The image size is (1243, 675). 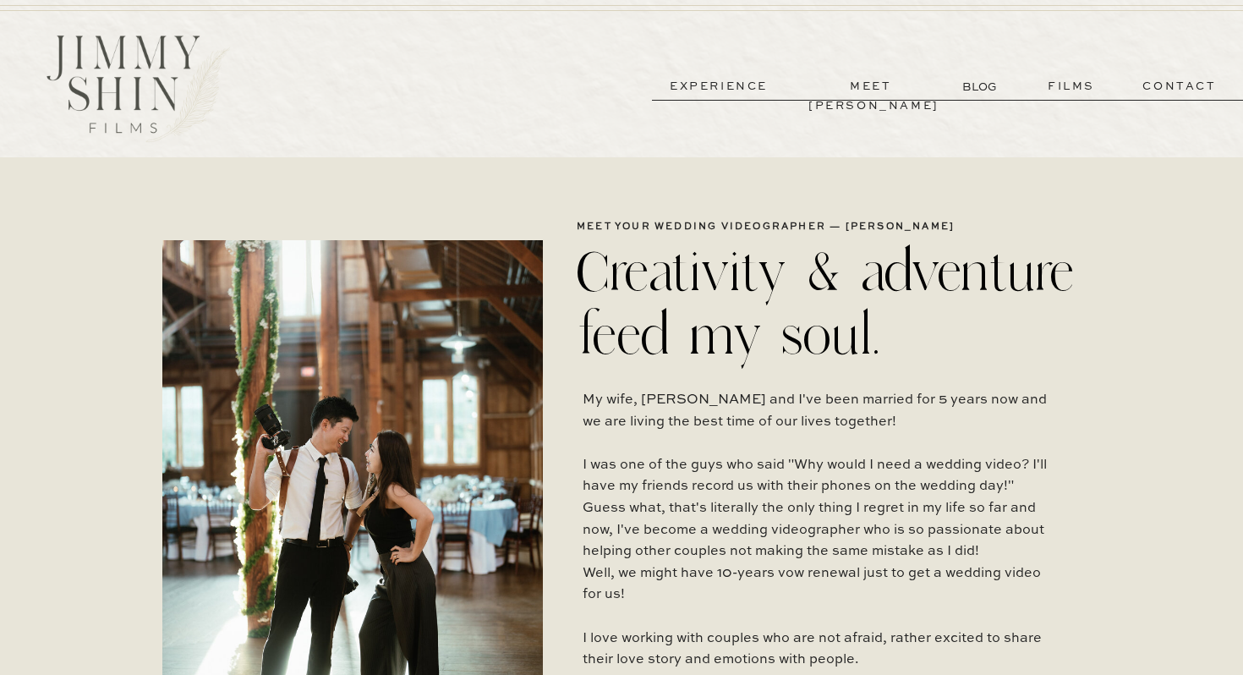 What do you see at coordinates (1179, 86) in the screenshot?
I see `a: contact` at bounding box center [1179, 86].